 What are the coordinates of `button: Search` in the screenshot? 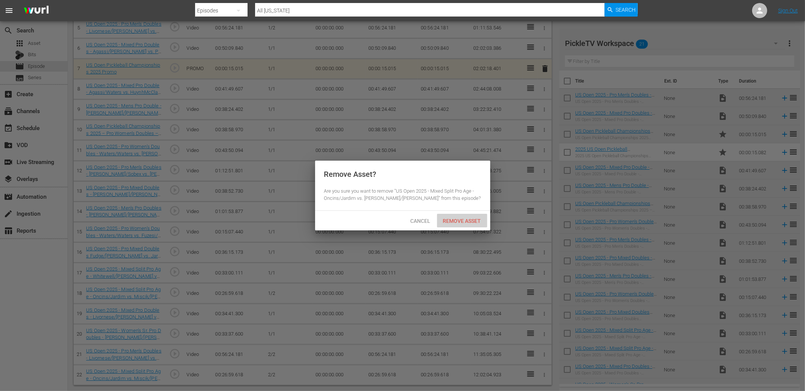 It's located at (621, 10).